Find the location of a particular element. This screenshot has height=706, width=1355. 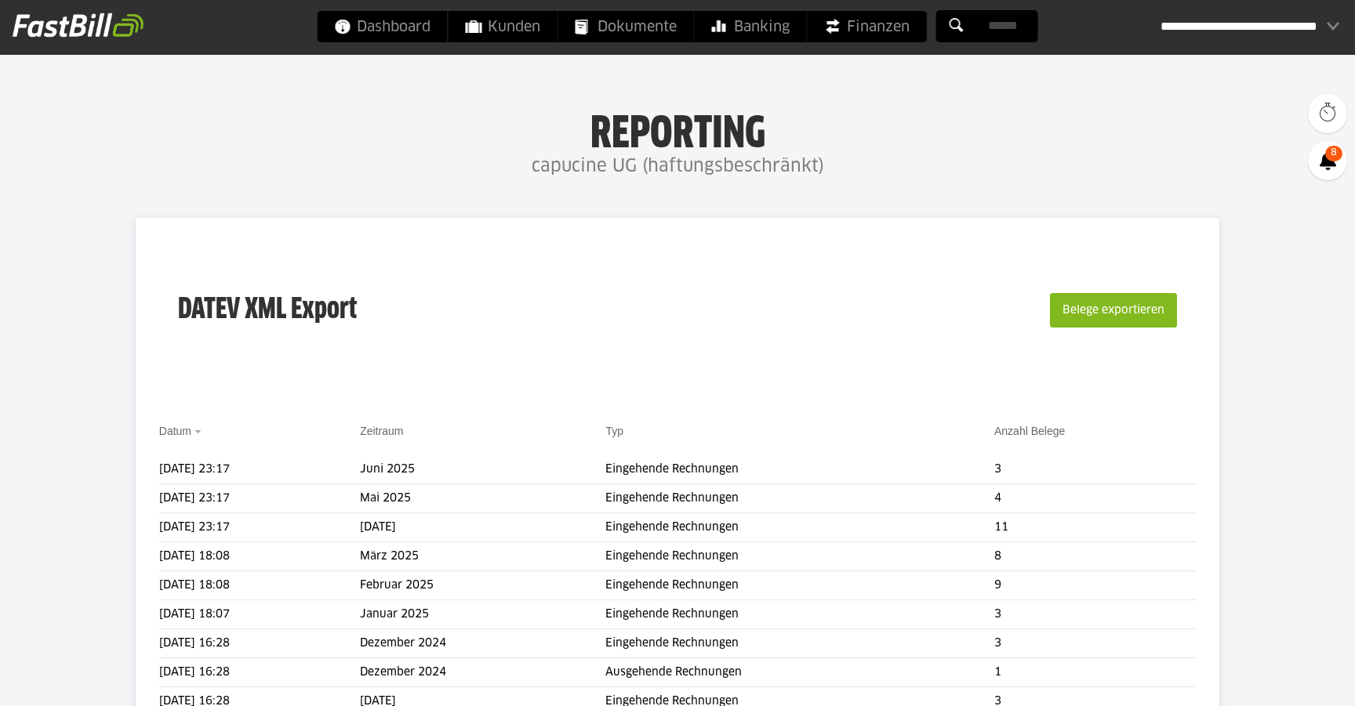

h1: Reporting is located at coordinates (677, 131).